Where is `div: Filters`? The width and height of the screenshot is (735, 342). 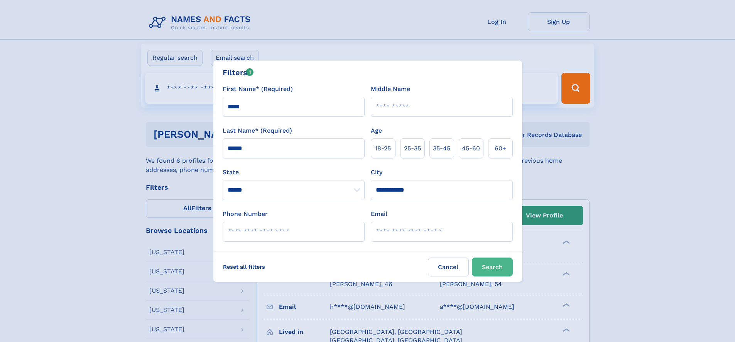
div: Filters is located at coordinates (238, 73).